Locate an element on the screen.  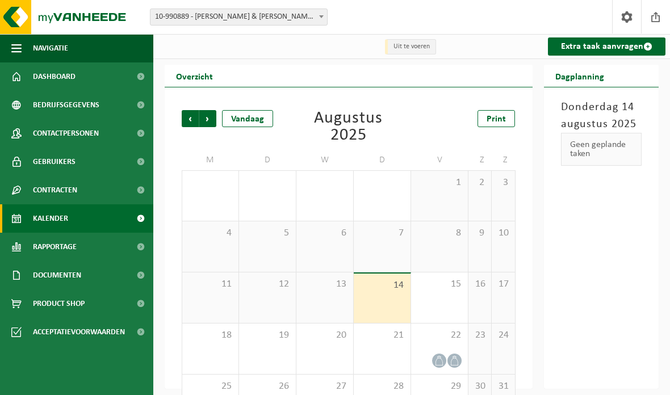
span: 24 is located at coordinates (503, 335).